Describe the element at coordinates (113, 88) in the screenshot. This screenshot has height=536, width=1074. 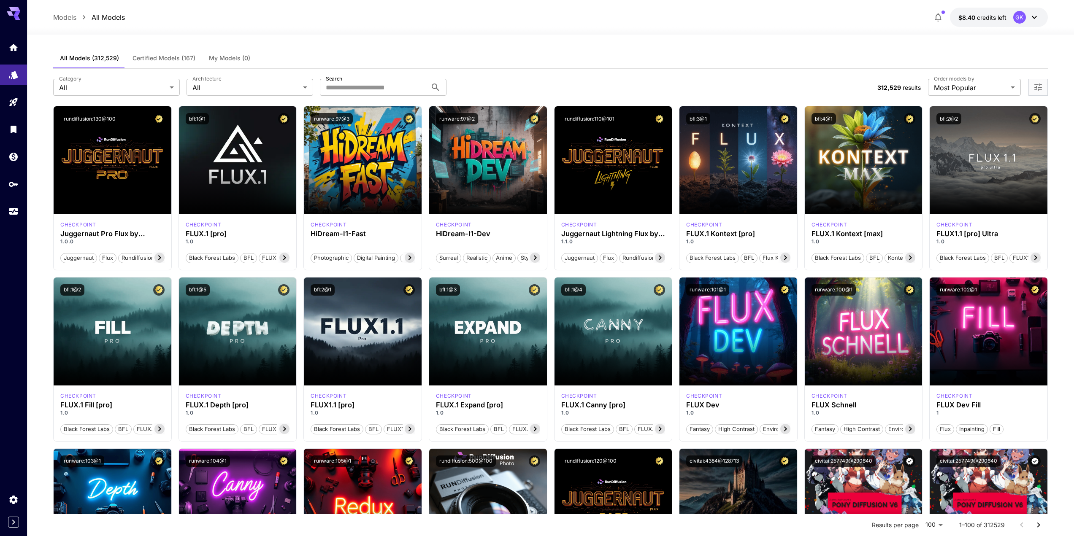
I see `span: All` at that location.